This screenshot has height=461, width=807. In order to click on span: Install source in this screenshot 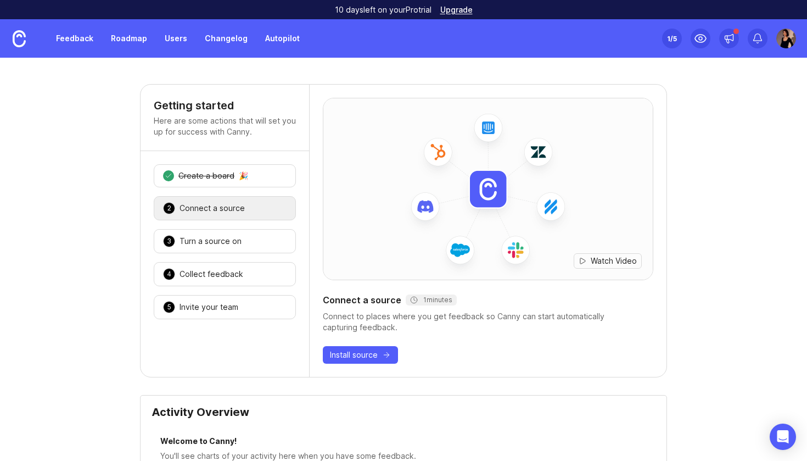, I will do `click(354, 355)`.